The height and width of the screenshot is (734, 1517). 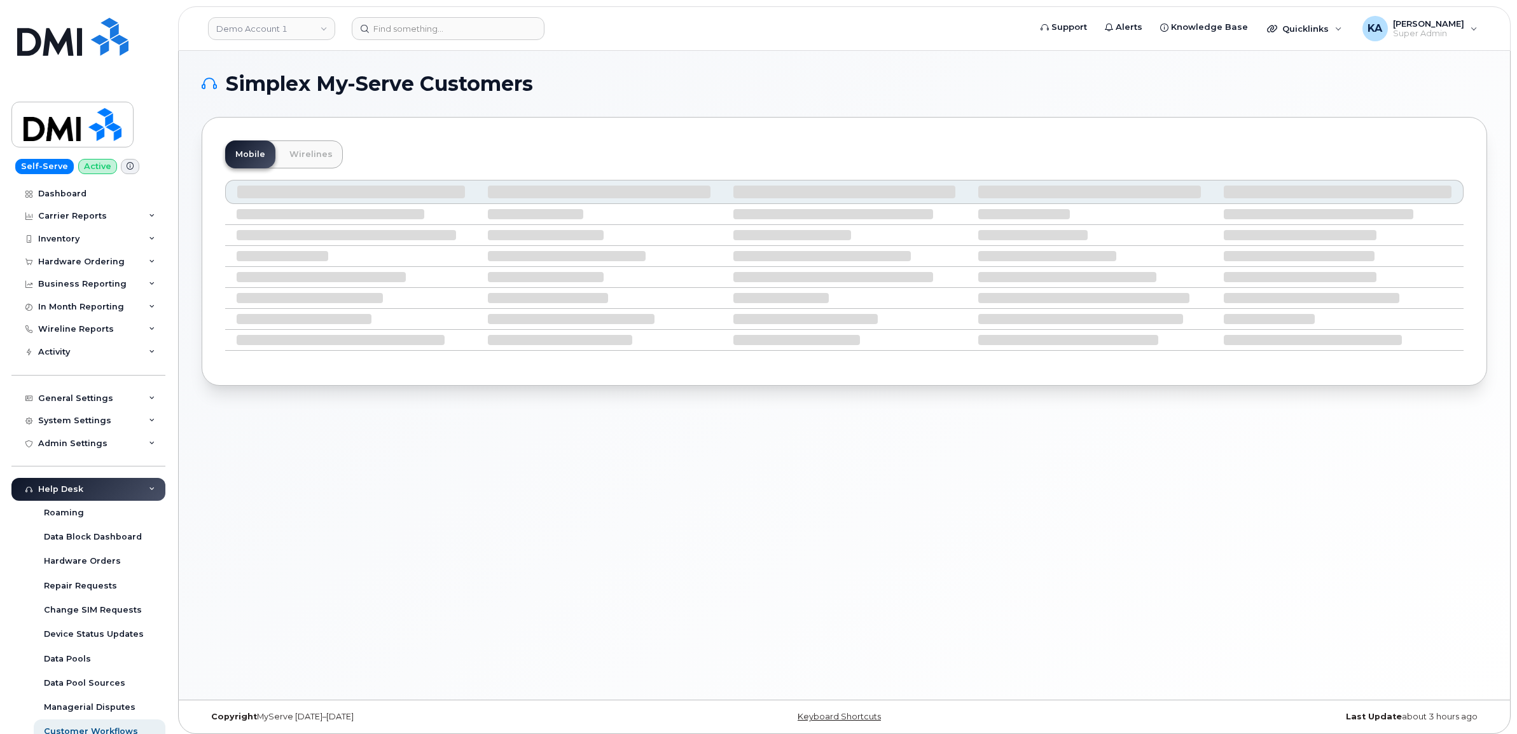 What do you see at coordinates (250, 155) in the screenshot?
I see `a: Mobile` at bounding box center [250, 155].